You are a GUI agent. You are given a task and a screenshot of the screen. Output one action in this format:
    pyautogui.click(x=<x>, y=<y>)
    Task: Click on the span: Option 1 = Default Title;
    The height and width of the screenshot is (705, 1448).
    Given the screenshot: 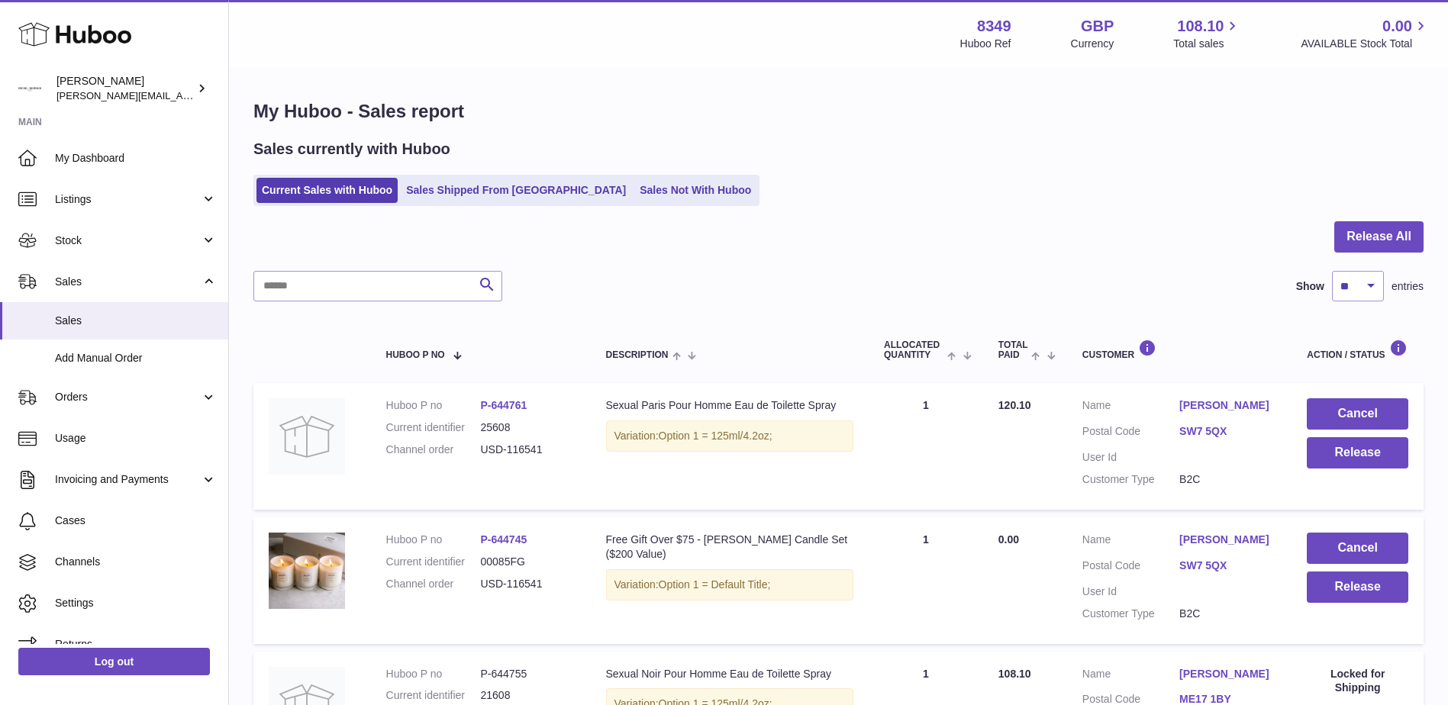 What is the action you would take?
    pyautogui.click(x=714, y=585)
    